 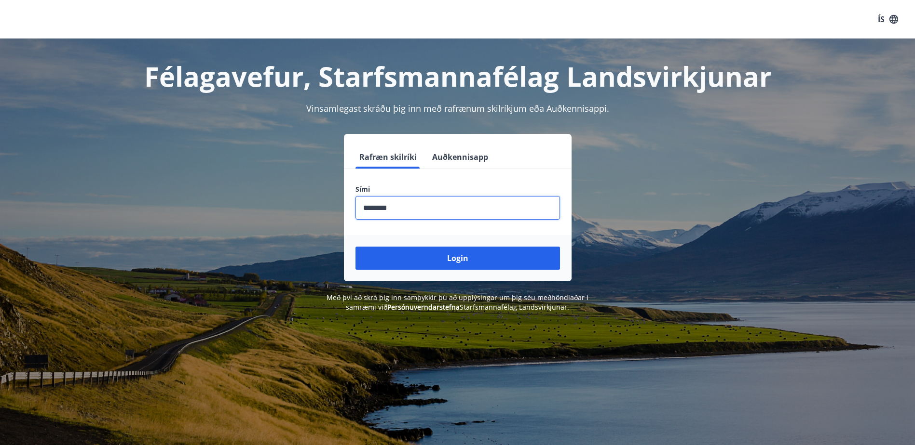 I want to click on label: Sími, so click(x=458, y=189).